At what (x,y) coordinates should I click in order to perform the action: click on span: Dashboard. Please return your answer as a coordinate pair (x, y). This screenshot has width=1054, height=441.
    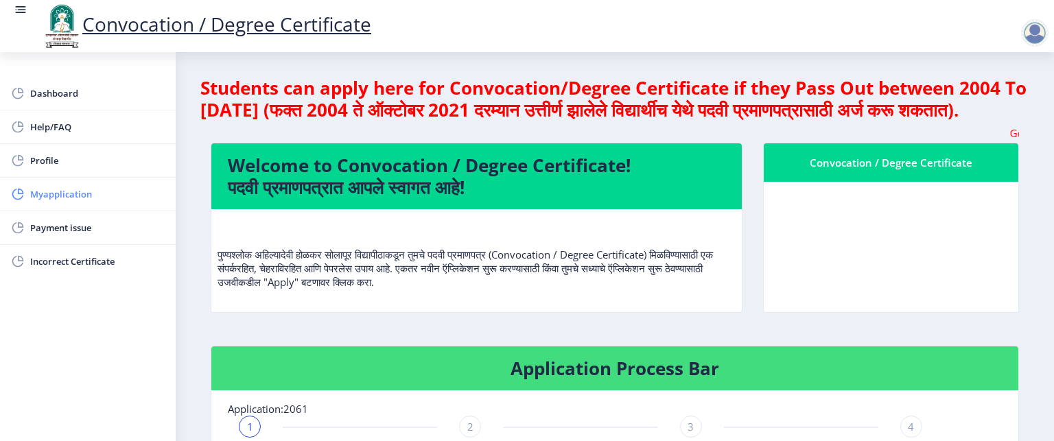
    Looking at the image, I should click on (97, 93).